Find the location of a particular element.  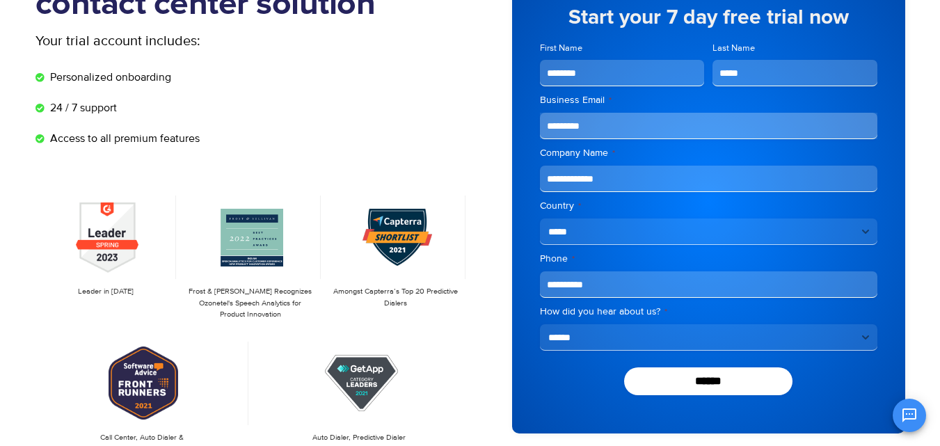

span: Personalized onboarding is located at coordinates (109, 77).